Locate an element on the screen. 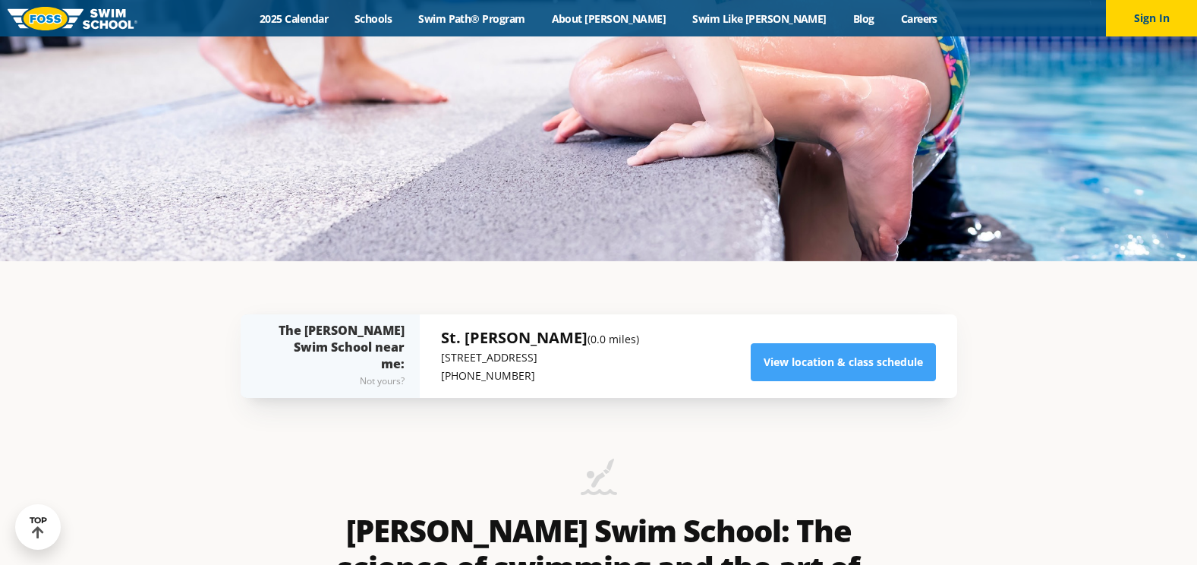  div: Not yours? is located at coordinates (338, 381).